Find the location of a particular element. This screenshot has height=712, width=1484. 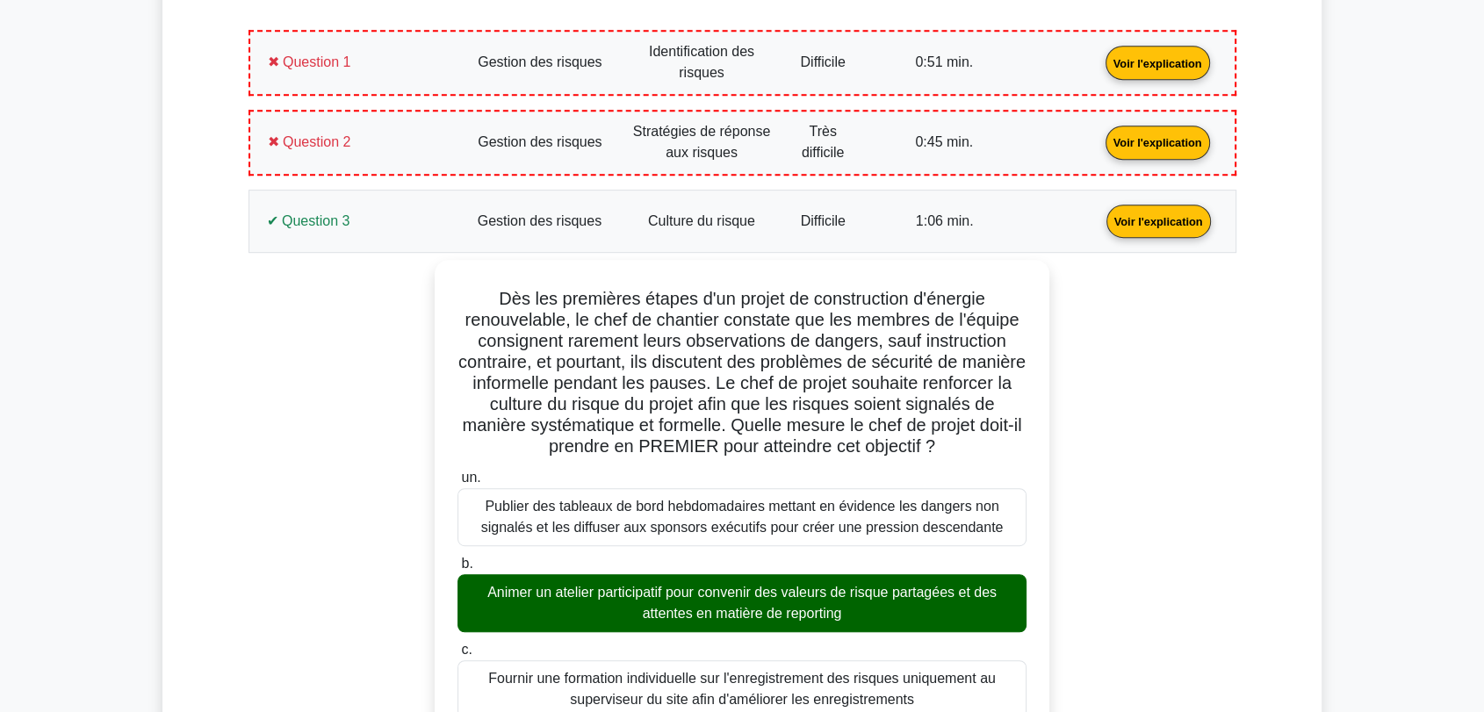

font: Fournir une formation individuelle sur l'enregistrement des risques uniquement au superviseur du ... is located at coordinates (742, 689).